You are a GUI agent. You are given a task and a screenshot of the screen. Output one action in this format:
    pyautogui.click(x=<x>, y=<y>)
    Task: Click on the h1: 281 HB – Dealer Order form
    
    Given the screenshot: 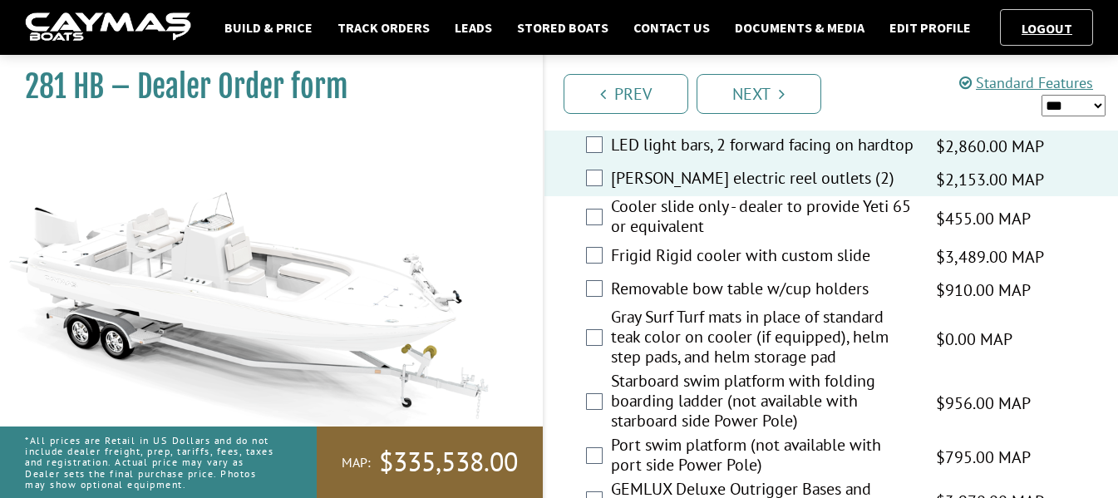 What is the action you would take?
    pyautogui.click(x=263, y=86)
    